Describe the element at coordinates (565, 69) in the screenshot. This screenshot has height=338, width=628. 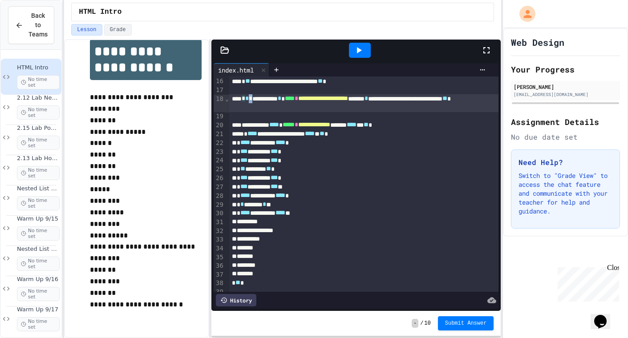
I see `h2: Your Progress` at that location.